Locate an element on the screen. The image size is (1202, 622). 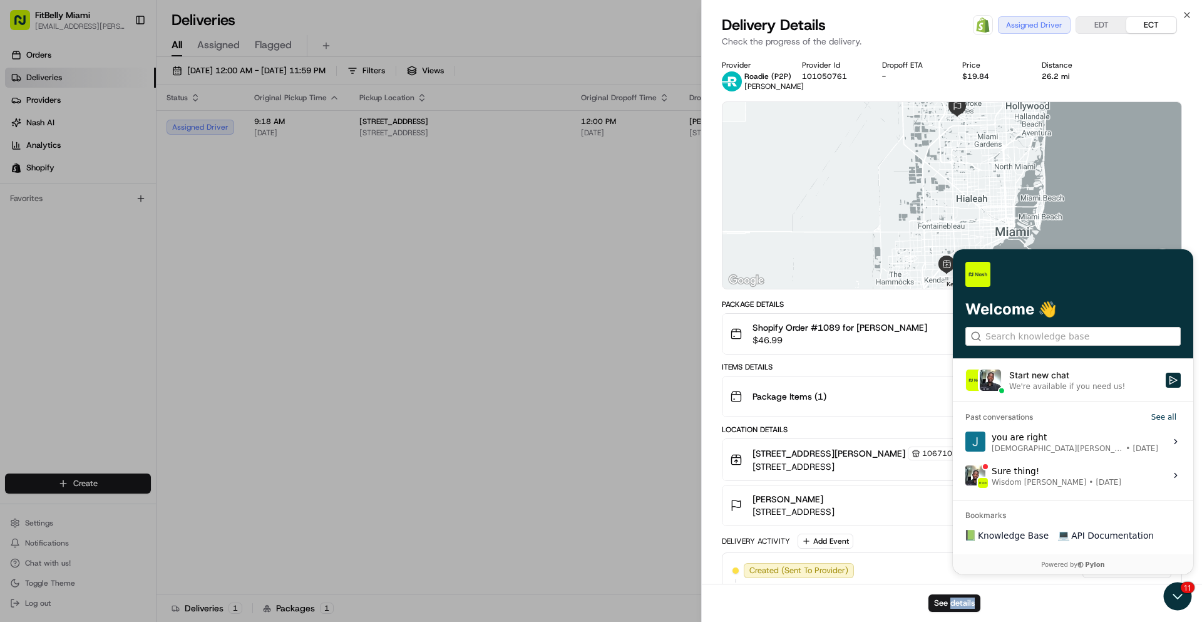
div: Distance is located at coordinates (1072, 65).